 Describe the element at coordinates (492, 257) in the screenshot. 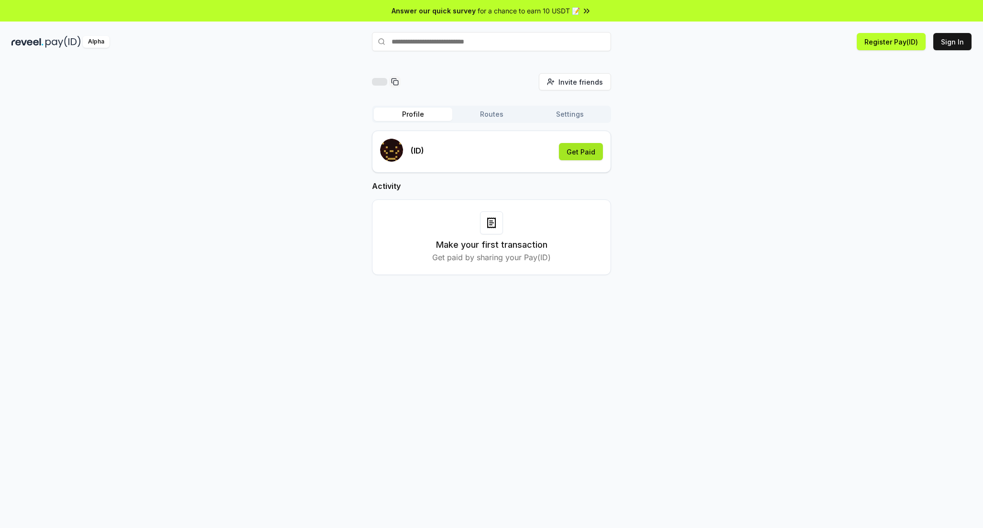

I see `p: Get paid by sharing your Pay(ID)` at that location.